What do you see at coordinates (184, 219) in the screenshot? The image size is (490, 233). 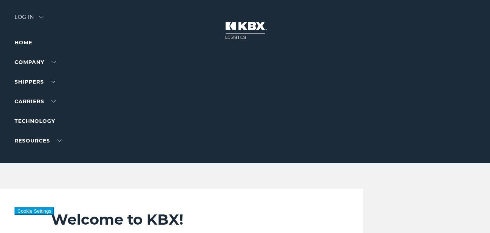 I see `h2: Welcome to KBX!` at bounding box center [184, 219].